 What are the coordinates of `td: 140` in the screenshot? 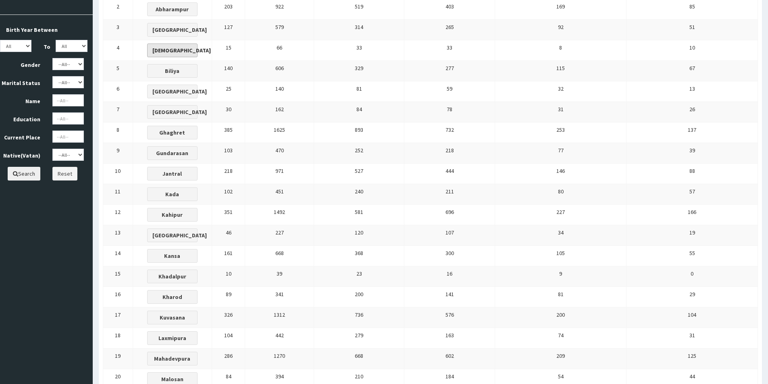 It's located at (228, 71).